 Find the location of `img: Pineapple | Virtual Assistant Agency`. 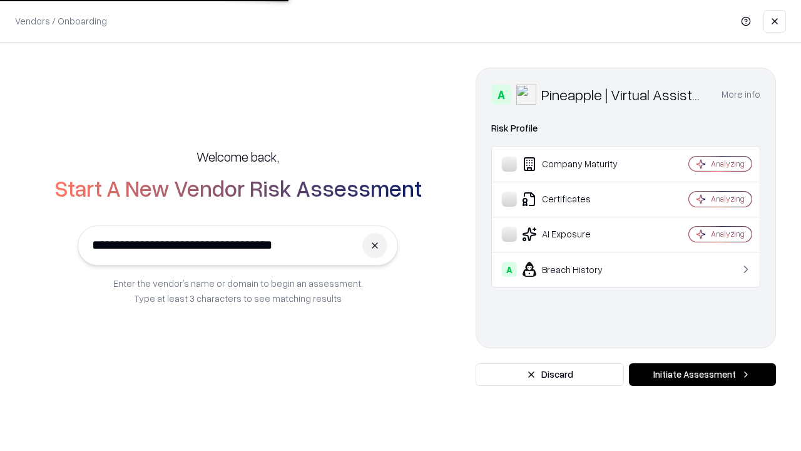

img: Pineapple | Virtual Assistant Agency is located at coordinates (526, 95).